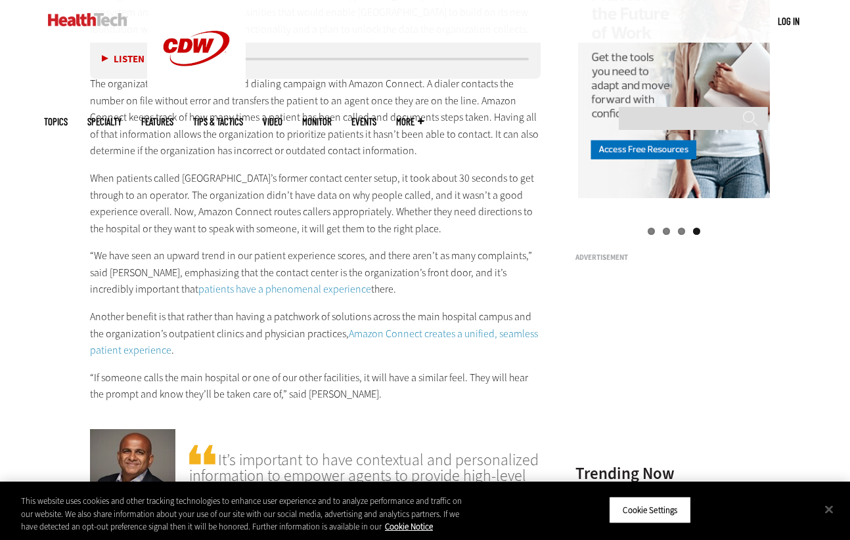  Describe the element at coordinates (364, 121) in the screenshot. I see `a: Events` at that location.